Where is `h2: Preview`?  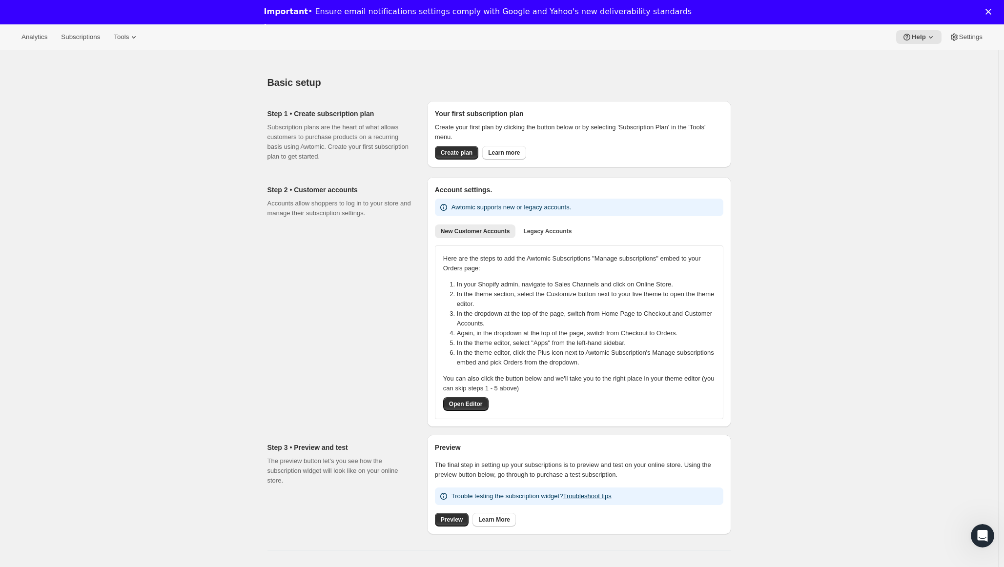
h2: Preview is located at coordinates (579, 448).